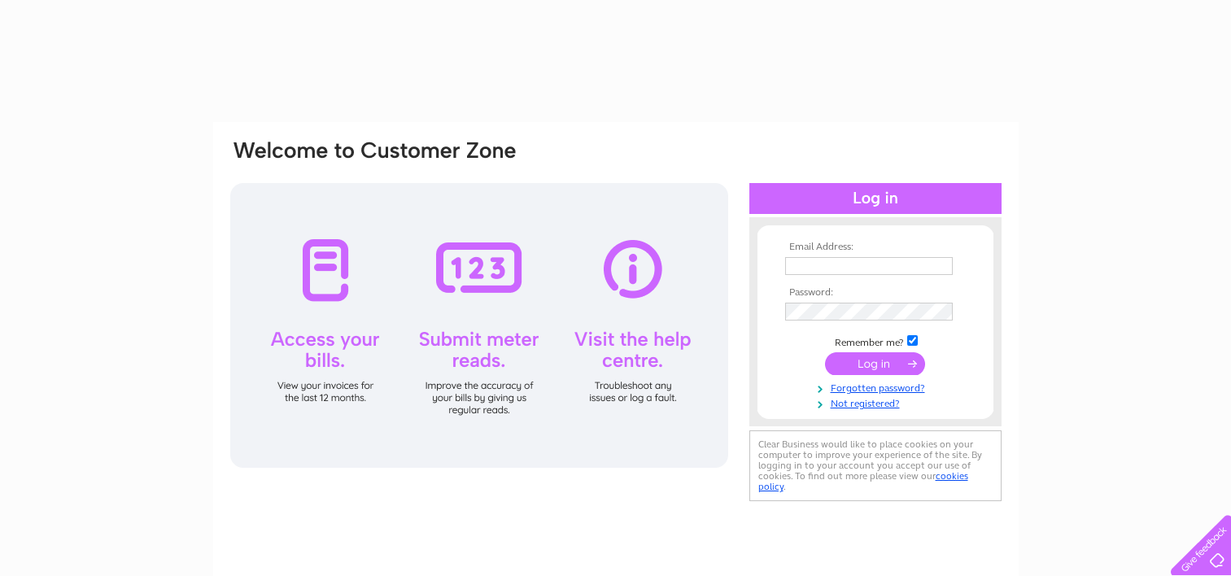 Image resolution: width=1231 pixels, height=576 pixels. I want to click on td: Remember me?, so click(875, 341).